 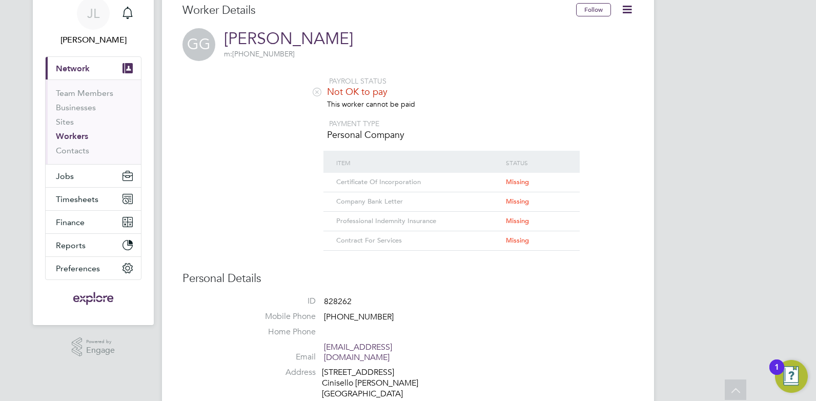 I want to click on button: Follow, so click(x=594, y=10).